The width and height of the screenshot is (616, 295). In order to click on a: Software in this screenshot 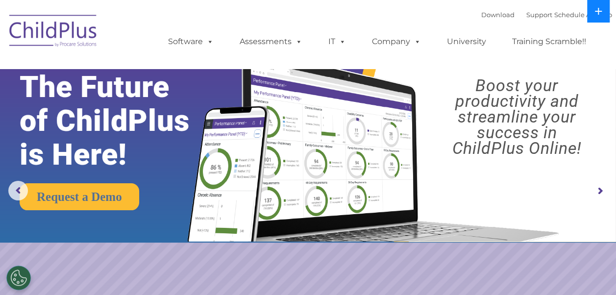, I will do `click(191, 42)`.